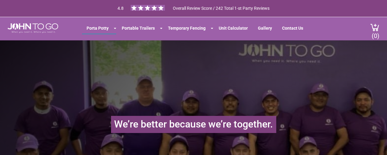  Describe the element at coordinates (121, 8) in the screenshot. I see `span: 4.8` at that location.